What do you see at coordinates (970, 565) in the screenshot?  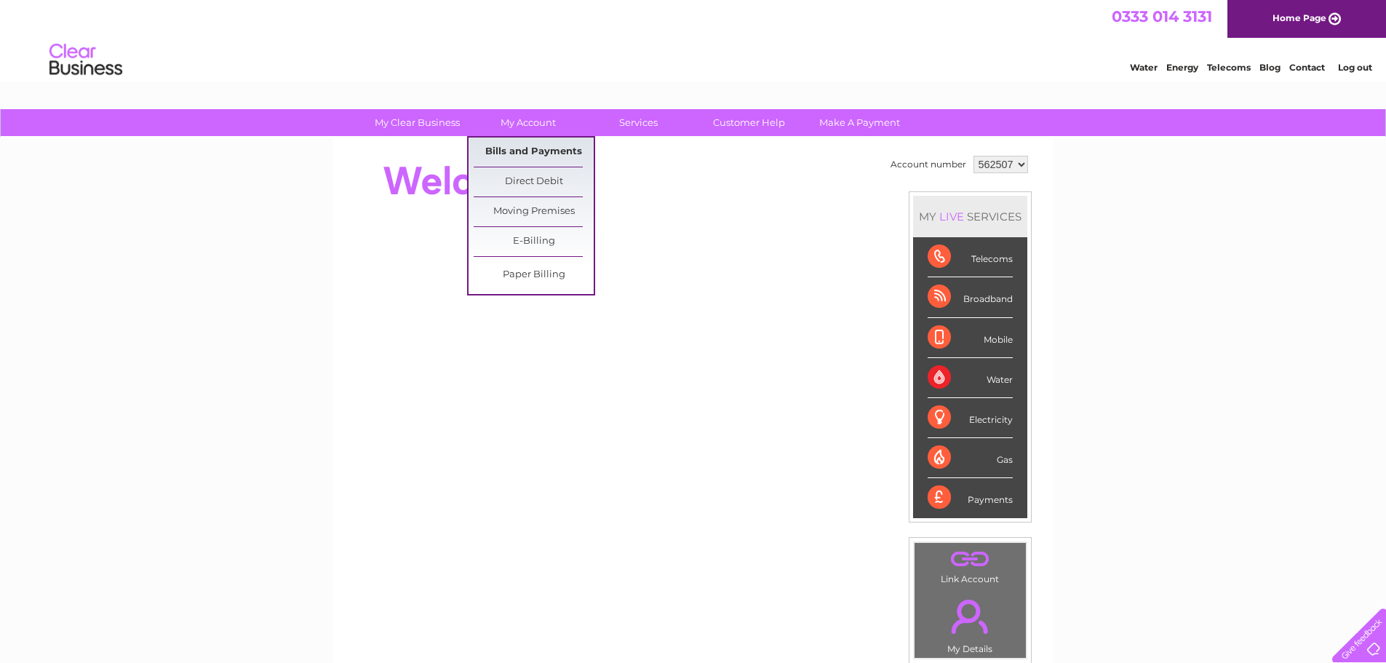 I see `td: Link Account` at bounding box center [970, 565].